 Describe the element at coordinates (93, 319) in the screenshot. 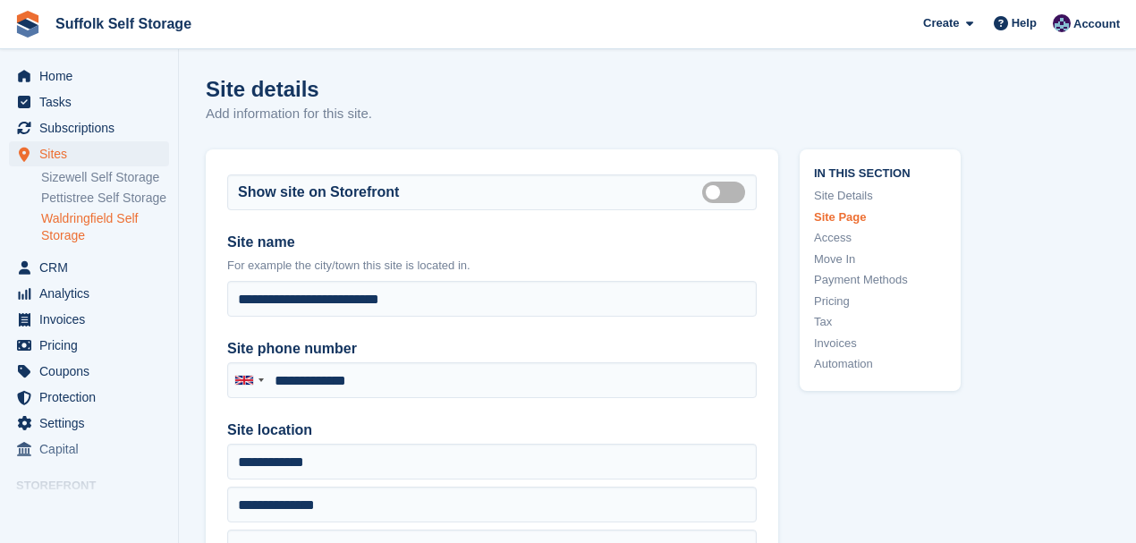

I see `span: Invoices` at that location.